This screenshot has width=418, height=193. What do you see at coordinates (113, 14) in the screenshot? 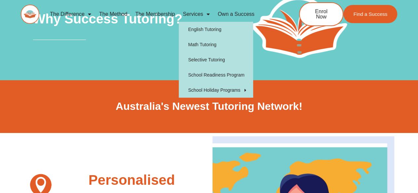
I see `a: The Method` at bounding box center [113, 14].